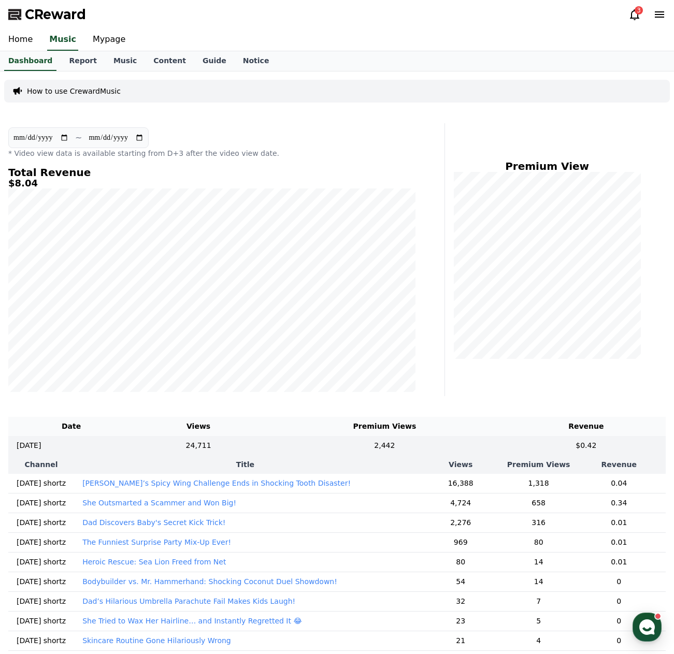 Image resolution: width=674 pixels, height=654 pixels. I want to click on a: Report, so click(83, 61).